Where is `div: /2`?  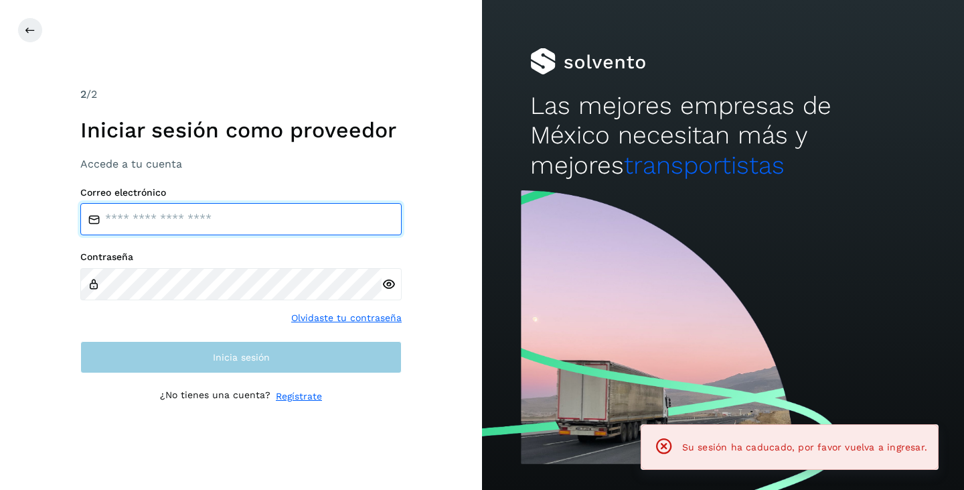 div: /2 is located at coordinates (241, 94).